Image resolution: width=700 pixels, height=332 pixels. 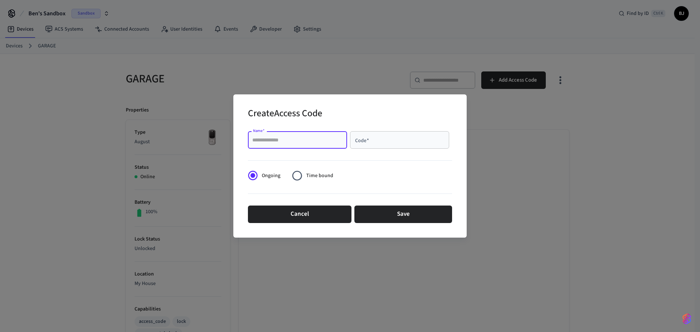 I want to click on span: Ongoing, so click(x=271, y=176).